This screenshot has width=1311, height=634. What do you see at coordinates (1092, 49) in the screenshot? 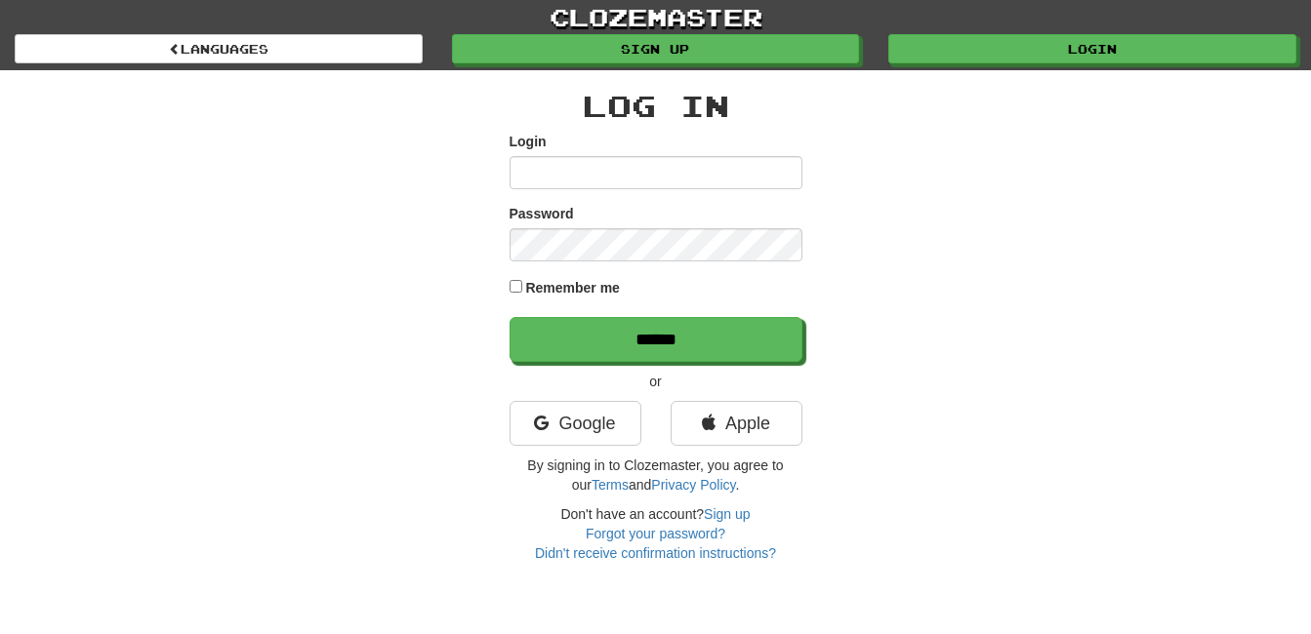
I see `a: Login` at bounding box center [1092, 49].